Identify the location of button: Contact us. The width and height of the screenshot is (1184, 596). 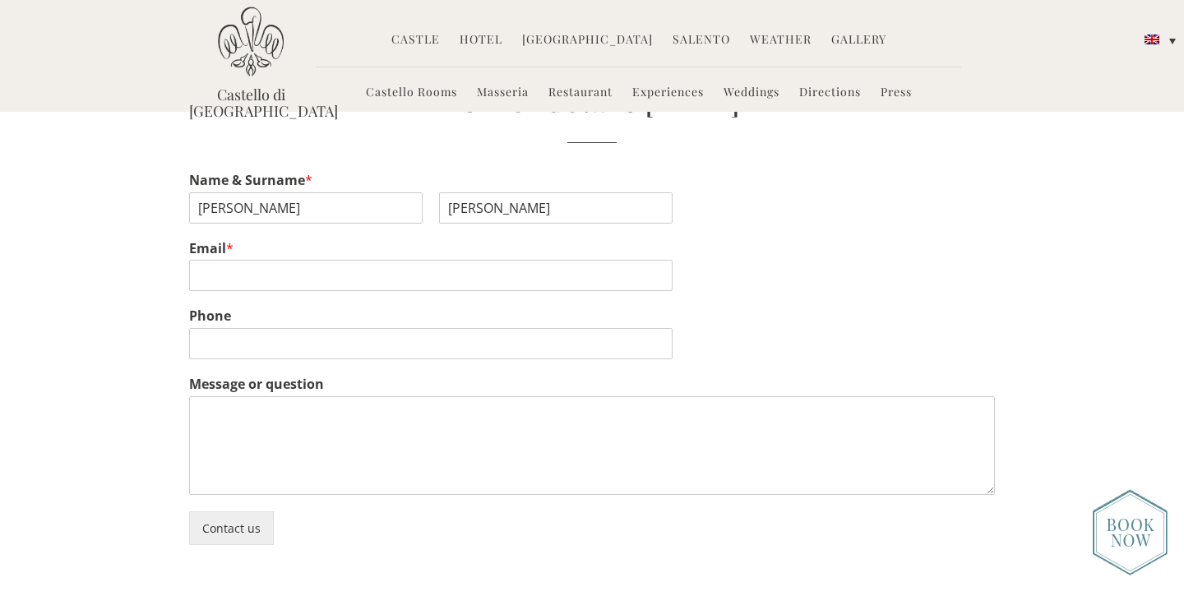
(231, 528).